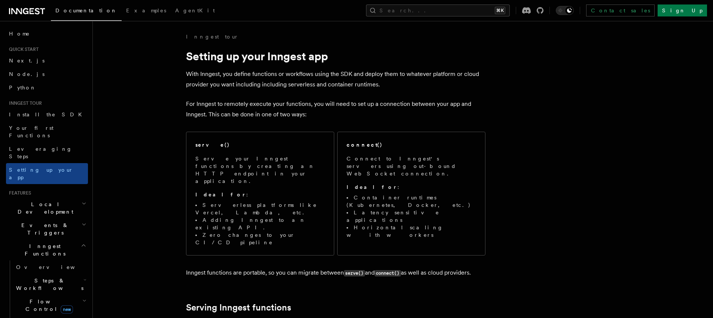 The height and width of the screenshot is (318, 713). Describe the element at coordinates (411, 166) in the screenshot. I see `p: Connect to Inngest's servers using out-bound WebSocket connection.` at that location.